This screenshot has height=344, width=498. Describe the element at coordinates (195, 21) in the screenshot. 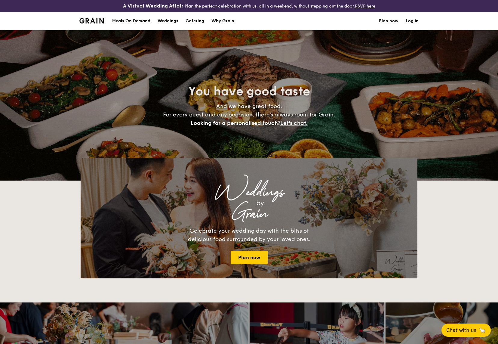

I see `a: Catering` at that location.